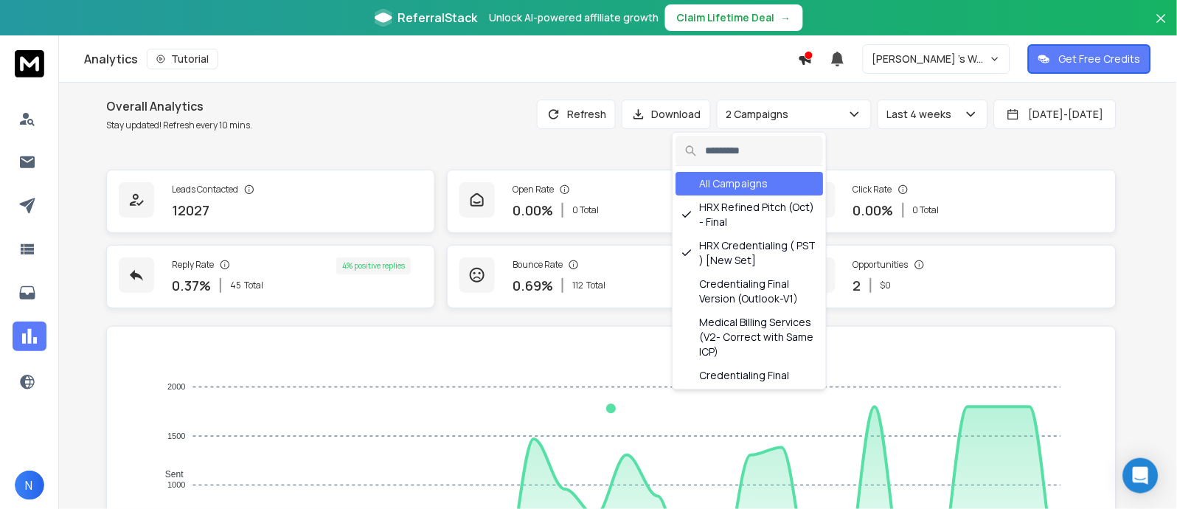  What do you see at coordinates (734, 18) in the screenshot?
I see `button: Claim Lifetime Deal` at bounding box center [734, 18].